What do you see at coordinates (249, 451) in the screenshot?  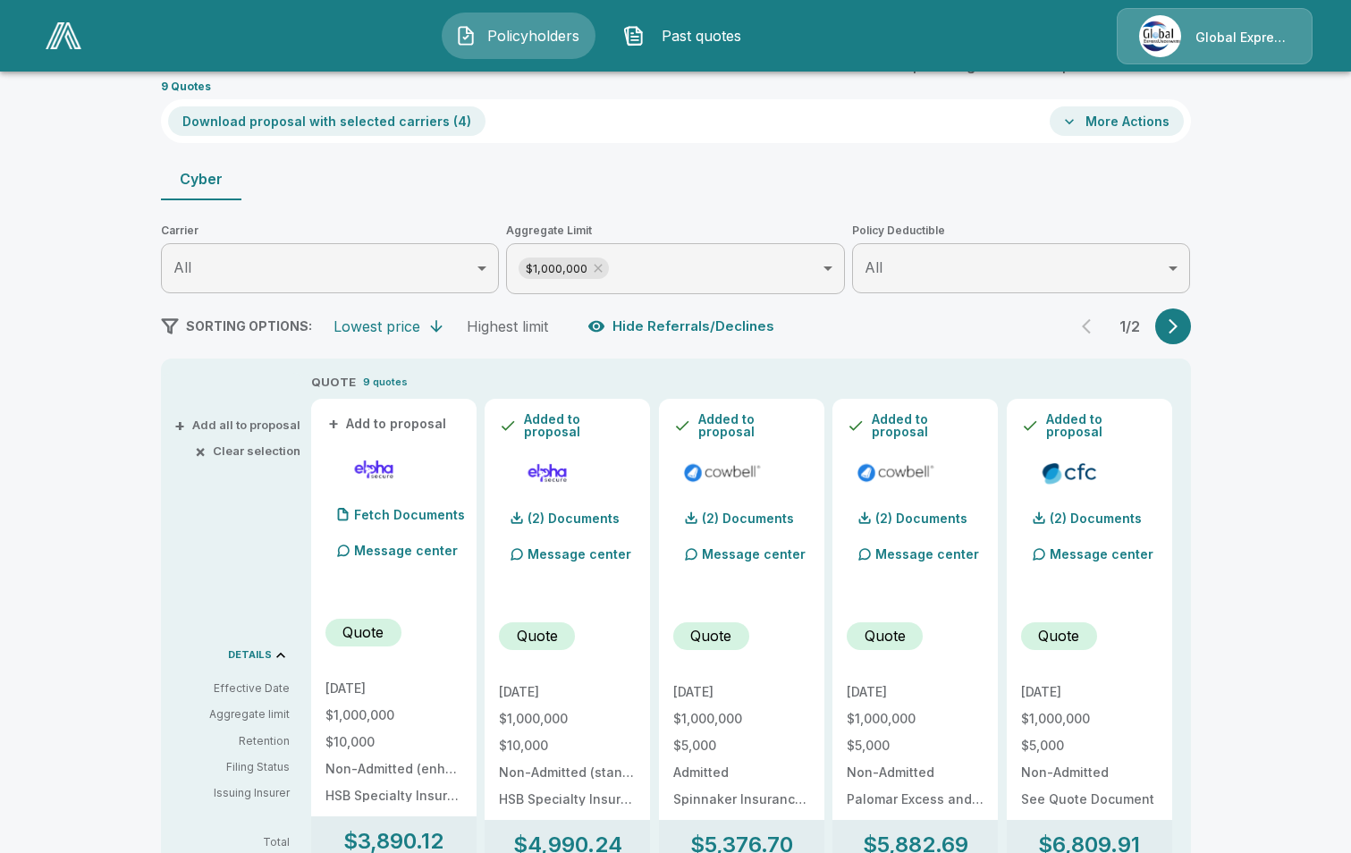 I see `button: ×Clear selection` at bounding box center [249, 451].